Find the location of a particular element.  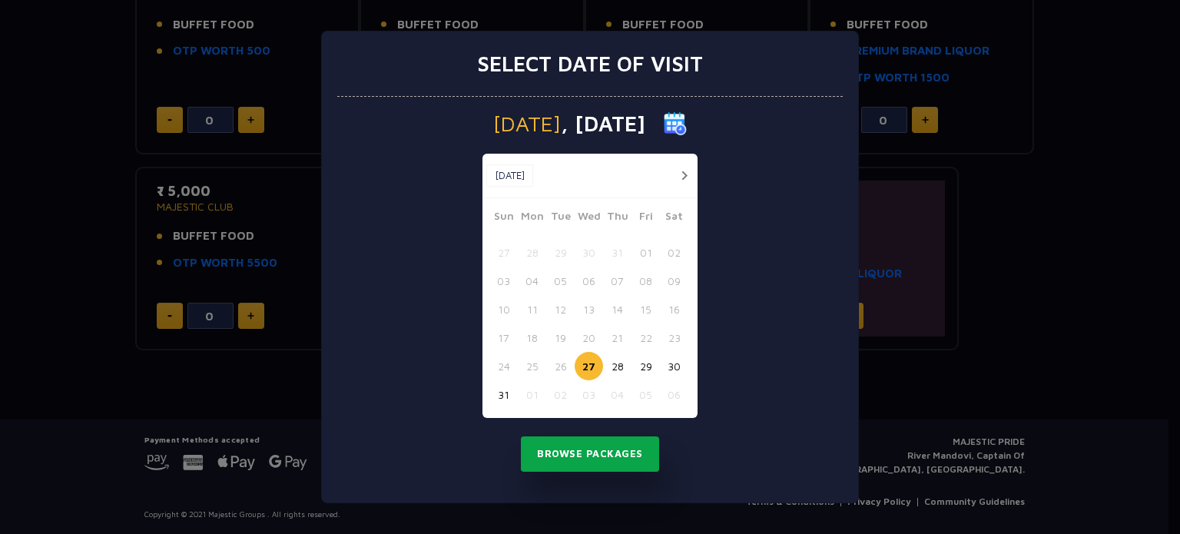

button: 16 is located at coordinates (674, 309).